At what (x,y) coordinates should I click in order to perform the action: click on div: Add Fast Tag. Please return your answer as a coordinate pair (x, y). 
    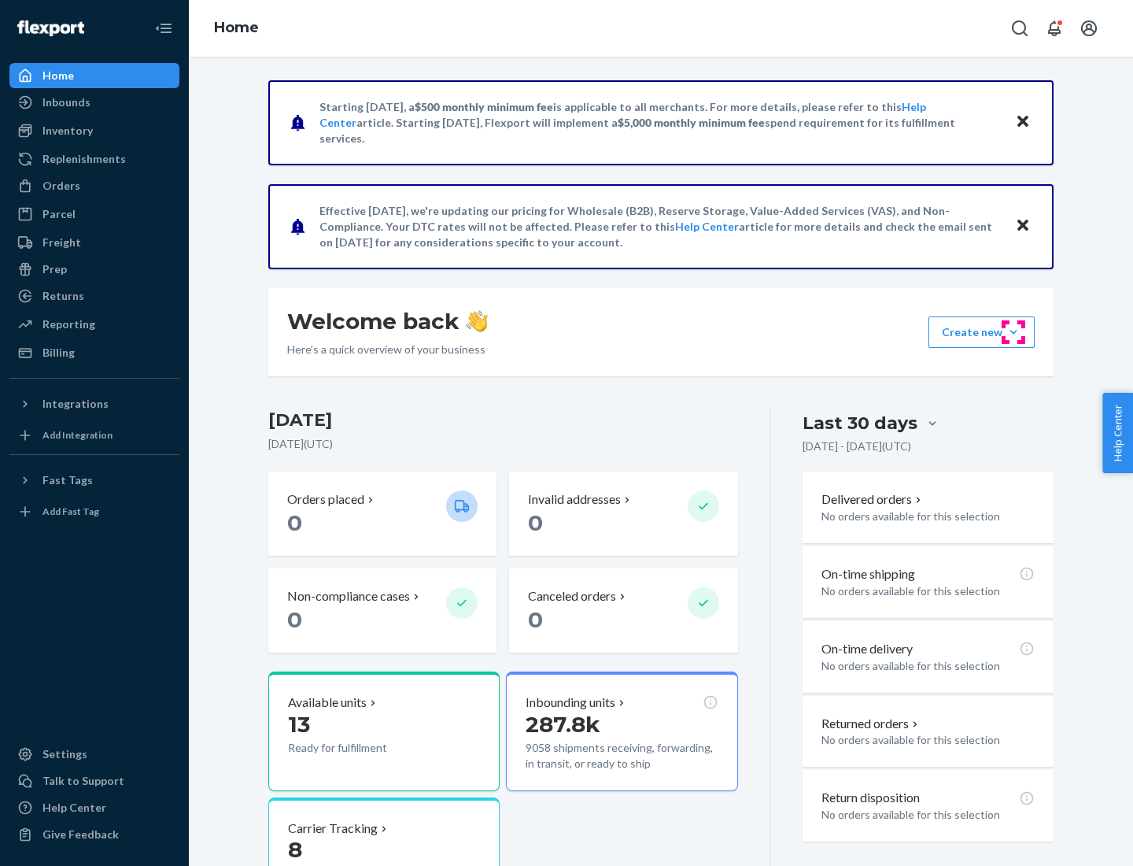
    Looking at the image, I should click on (71, 511).